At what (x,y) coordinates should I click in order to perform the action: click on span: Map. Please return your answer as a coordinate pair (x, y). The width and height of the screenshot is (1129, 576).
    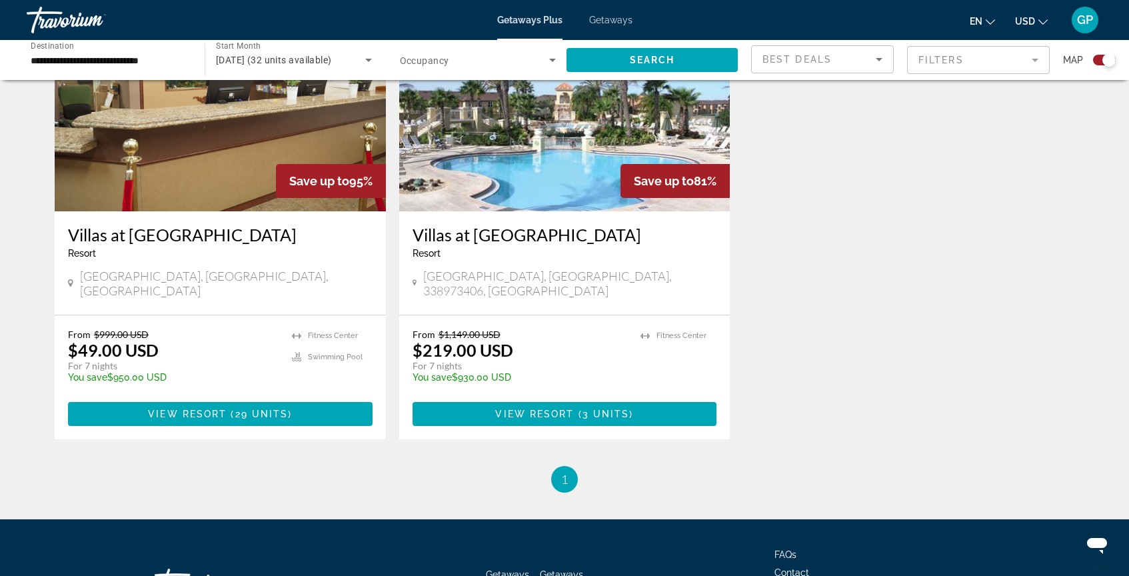
    Looking at the image, I should click on (1073, 60).